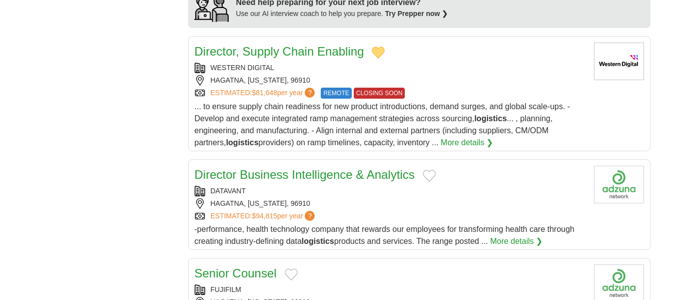 Image resolution: width=676 pixels, height=300 pixels. What do you see at coordinates (382, 124) in the screenshot?
I see `span: ... to ensure supply chain readiness for new product introductions, demand surges, and global sca...` at bounding box center [382, 124].